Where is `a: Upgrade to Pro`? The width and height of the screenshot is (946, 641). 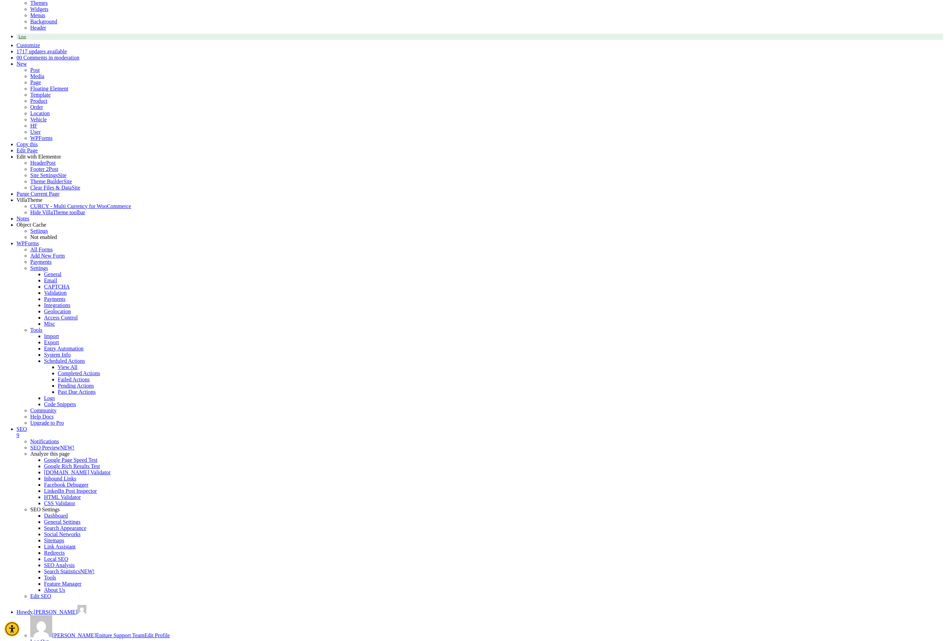
a: Upgrade to Pro is located at coordinates (47, 422).